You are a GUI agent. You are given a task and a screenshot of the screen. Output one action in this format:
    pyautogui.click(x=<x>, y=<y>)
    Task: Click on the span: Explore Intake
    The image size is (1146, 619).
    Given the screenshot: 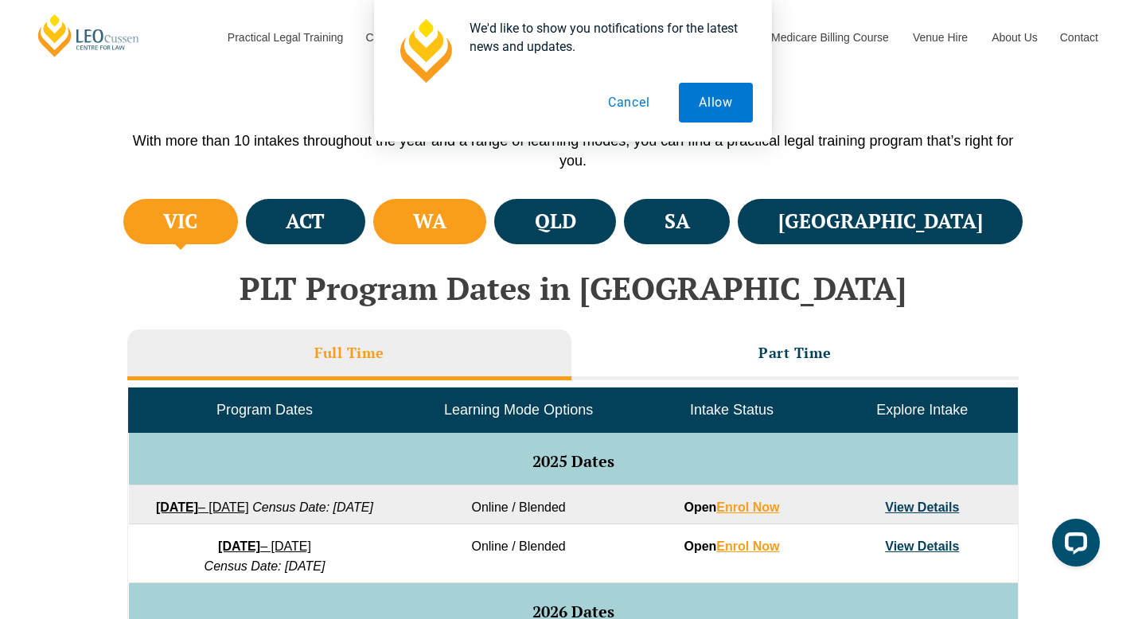 What is the action you would take?
    pyautogui.click(x=922, y=410)
    